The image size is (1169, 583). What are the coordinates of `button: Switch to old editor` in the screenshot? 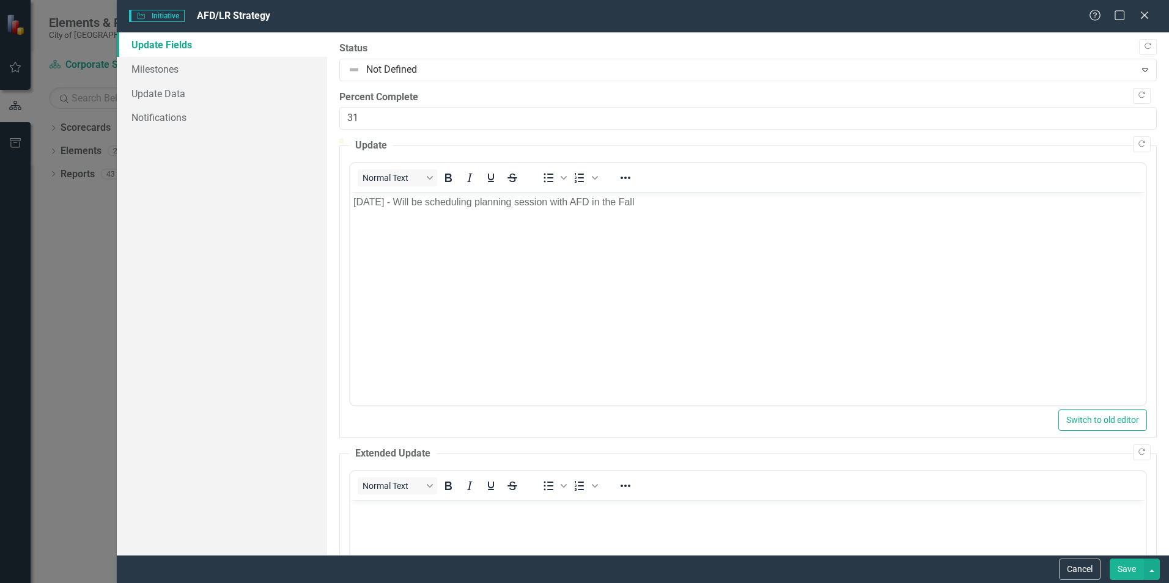 It's located at (1102, 420).